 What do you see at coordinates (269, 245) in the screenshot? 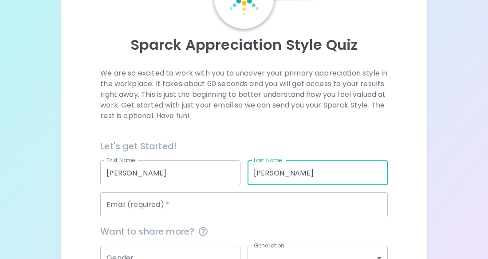
I see `label: Generation` at bounding box center [269, 245].